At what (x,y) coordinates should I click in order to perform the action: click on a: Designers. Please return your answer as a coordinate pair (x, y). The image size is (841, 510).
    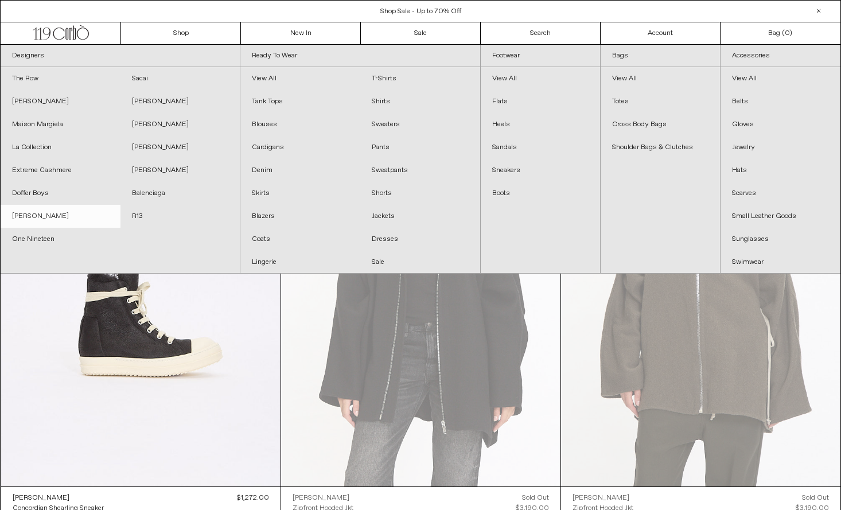
    Looking at the image, I should click on (120, 56).